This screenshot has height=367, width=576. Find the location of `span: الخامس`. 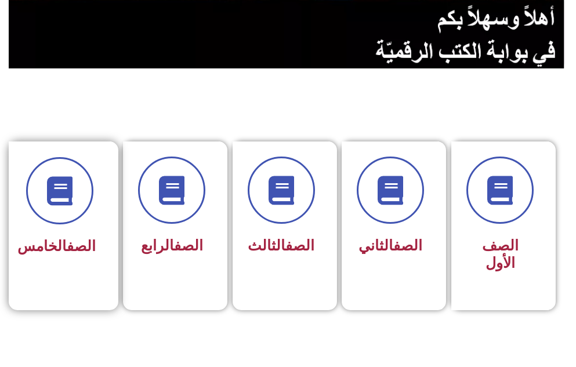

span: الخامس is located at coordinates (56, 246).